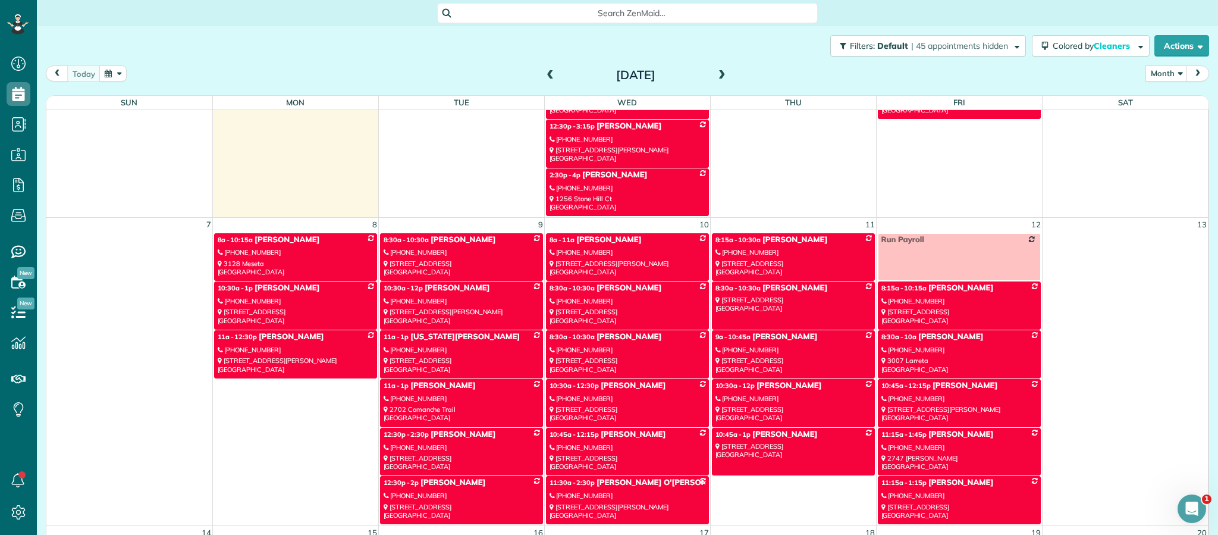  I want to click on span: Default, so click(893, 46).